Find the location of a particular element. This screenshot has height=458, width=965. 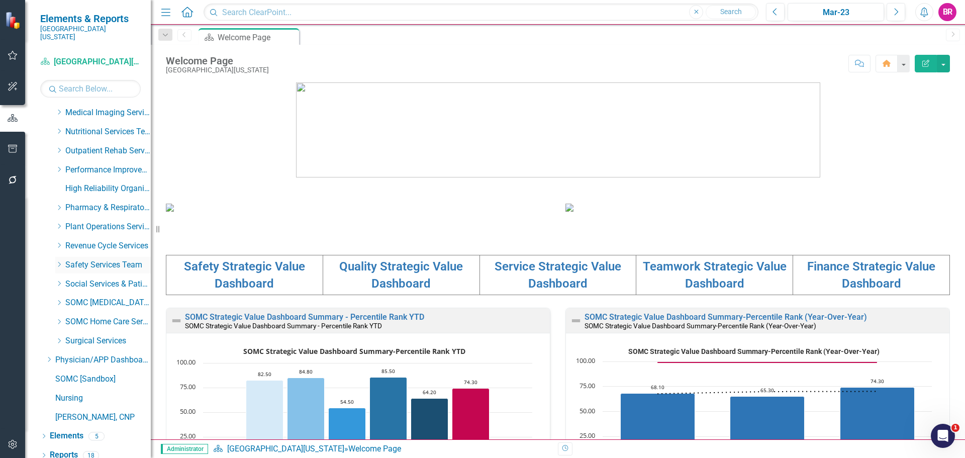

text: 65.30 is located at coordinates (767, 390).